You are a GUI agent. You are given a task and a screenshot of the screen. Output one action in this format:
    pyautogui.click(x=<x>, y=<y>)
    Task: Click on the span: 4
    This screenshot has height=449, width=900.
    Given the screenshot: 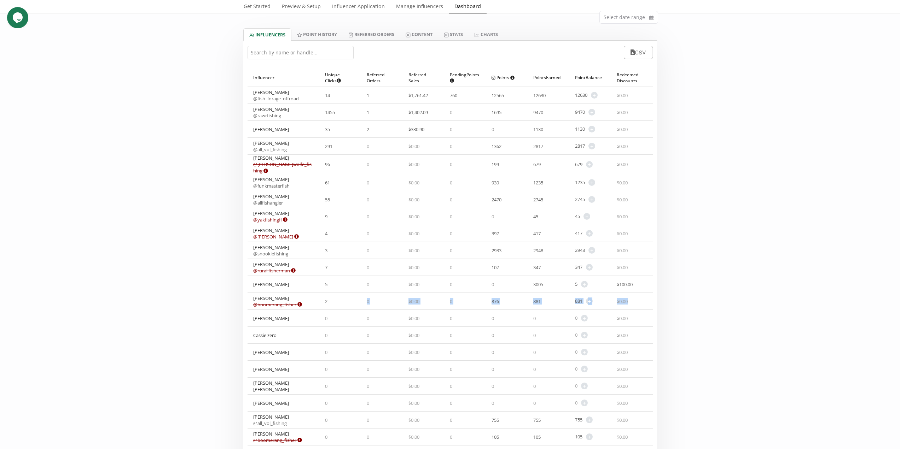 What is the action you would take?
    pyautogui.click(x=326, y=234)
    